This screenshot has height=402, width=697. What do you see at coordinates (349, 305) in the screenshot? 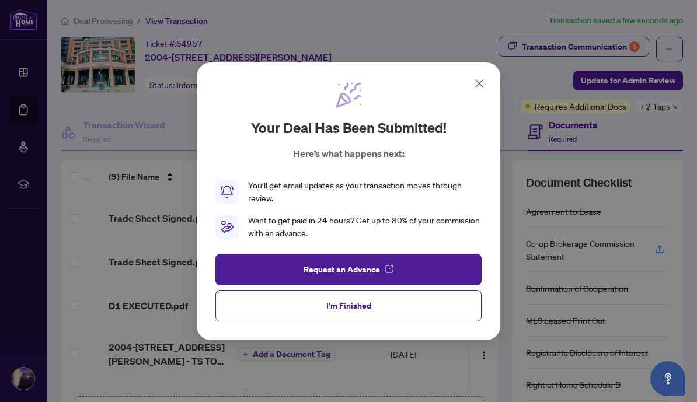
I see `span: I'm Finished` at bounding box center [349, 305].